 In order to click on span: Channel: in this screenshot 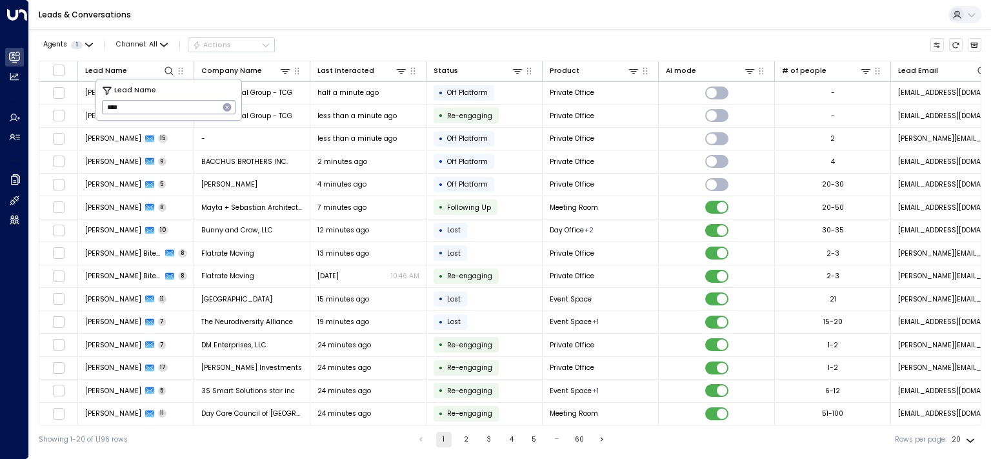, I will do `click(142, 45)`.